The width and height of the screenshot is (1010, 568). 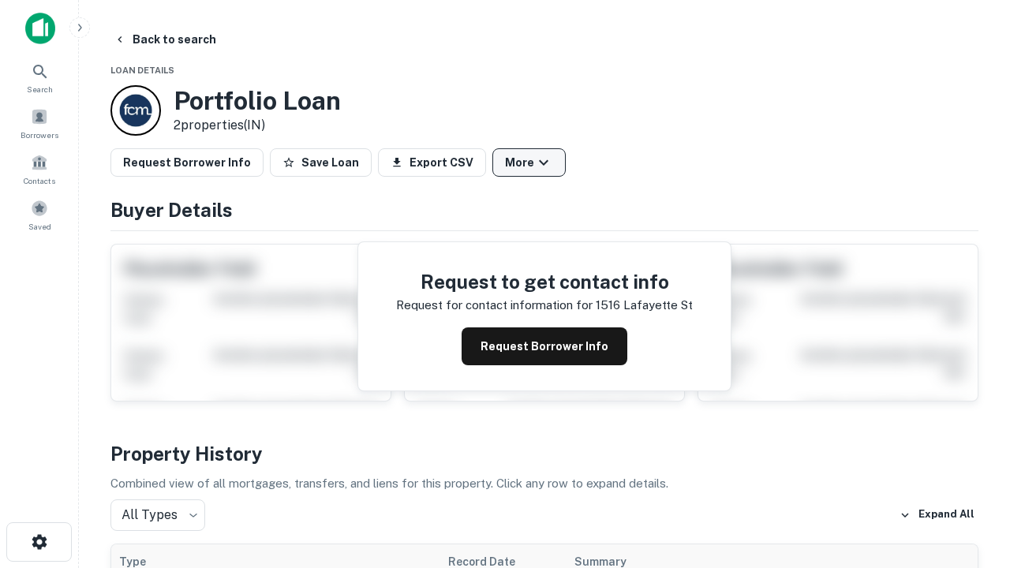 I want to click on h4: Request to get contact info, so click(x=544, y=282).